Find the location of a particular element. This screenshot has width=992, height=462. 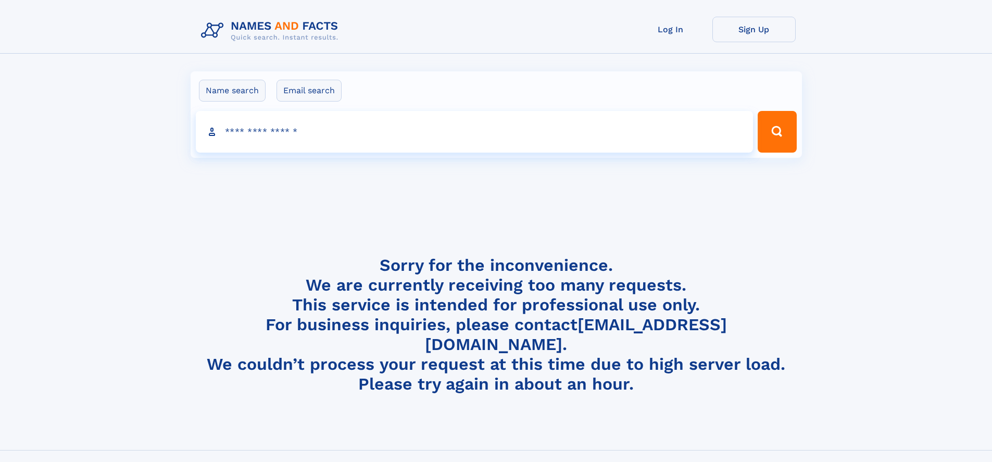

a: Log In is located at coordinates (671, 29).